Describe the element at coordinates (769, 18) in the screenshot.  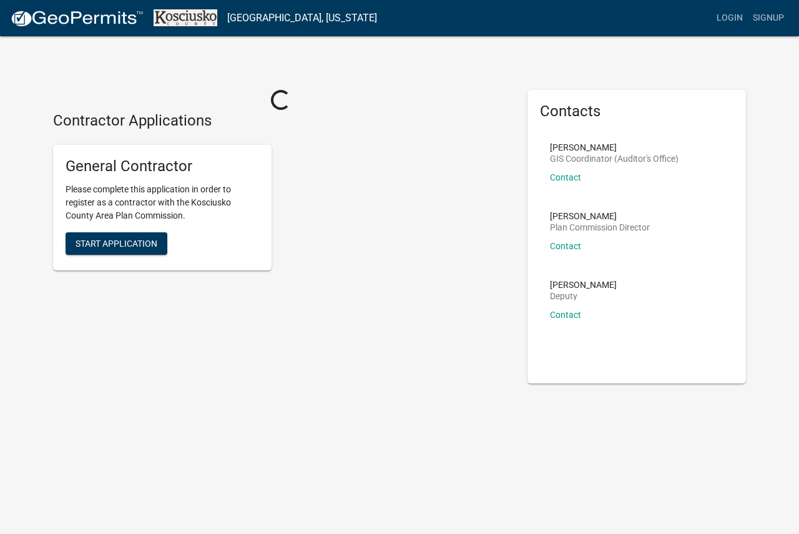
I see `a: Signup` at that location.